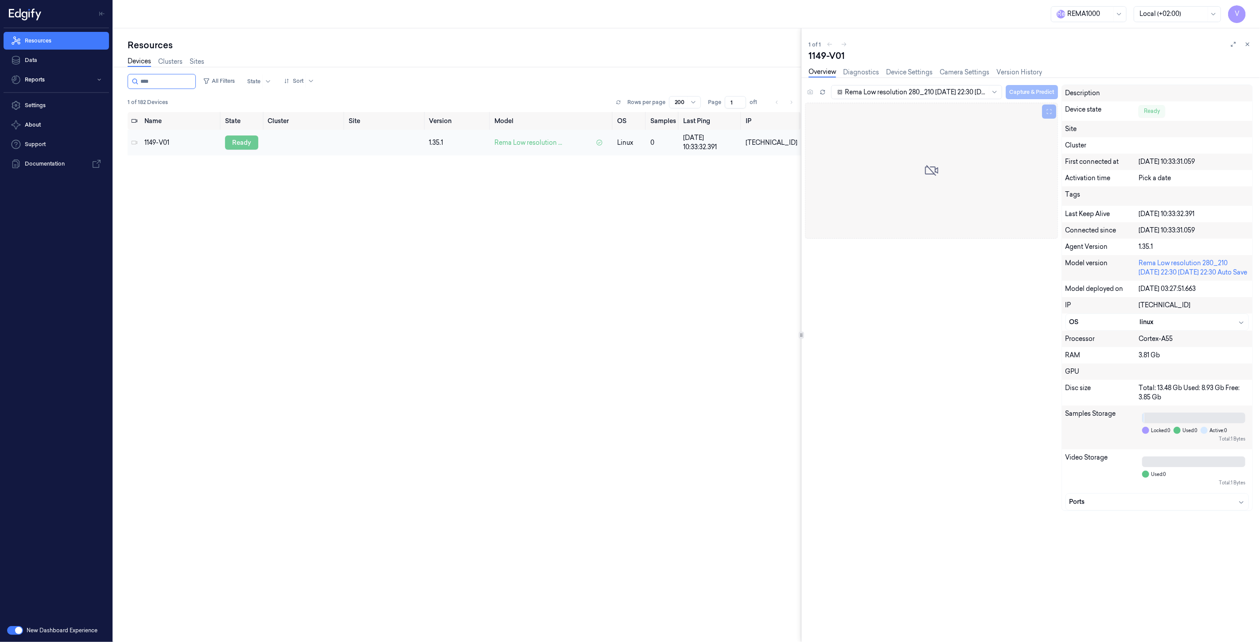  What do you see at coordinates (385, 121) in the screenshot?
I see `th: Site` at bounding box center [385, 121].